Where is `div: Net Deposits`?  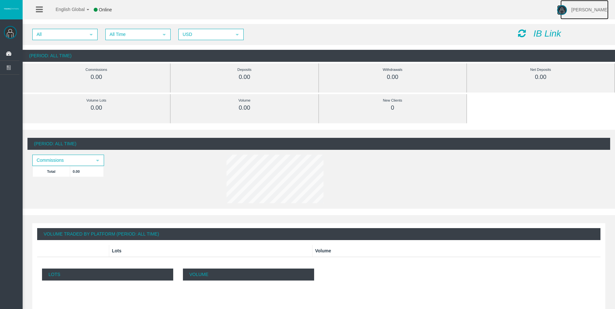
div: Net Deposits is located at coordinates (541, 69).